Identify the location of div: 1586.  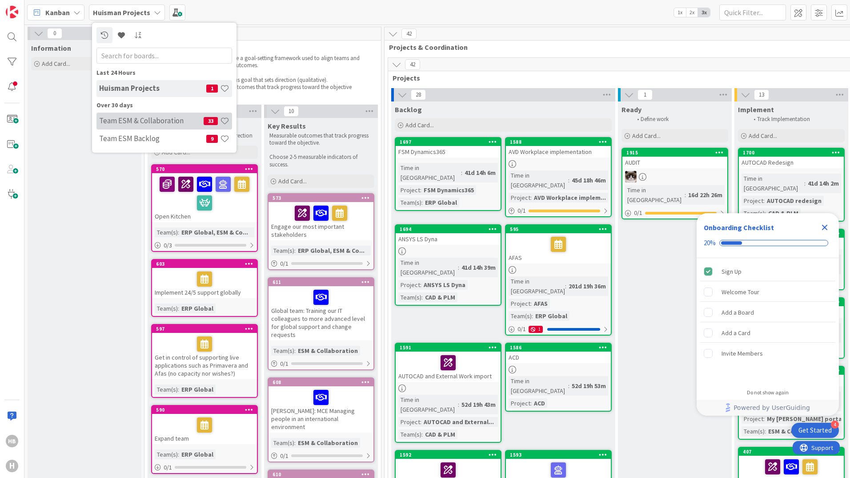
(558, 347).